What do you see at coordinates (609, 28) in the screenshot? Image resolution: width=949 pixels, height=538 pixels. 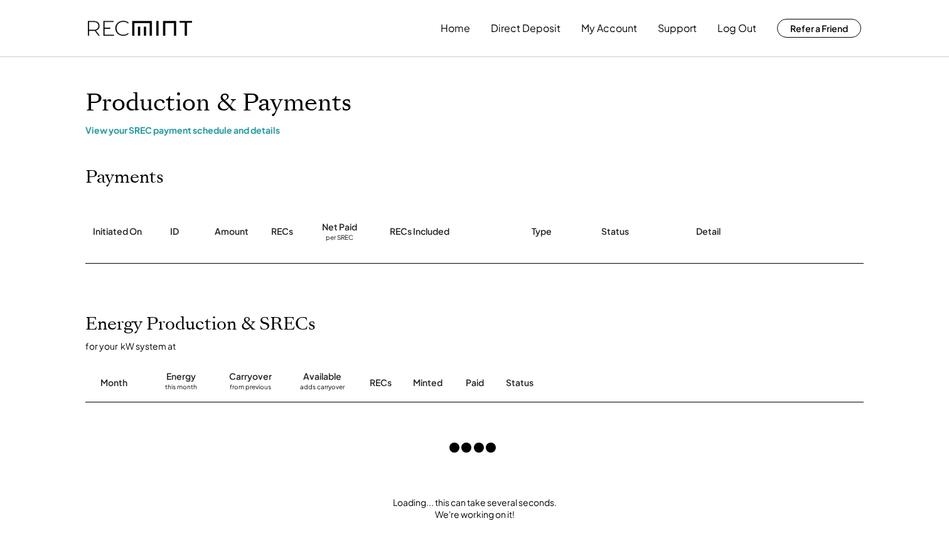 I see `button: My Account` at bounding box center [609, 28].